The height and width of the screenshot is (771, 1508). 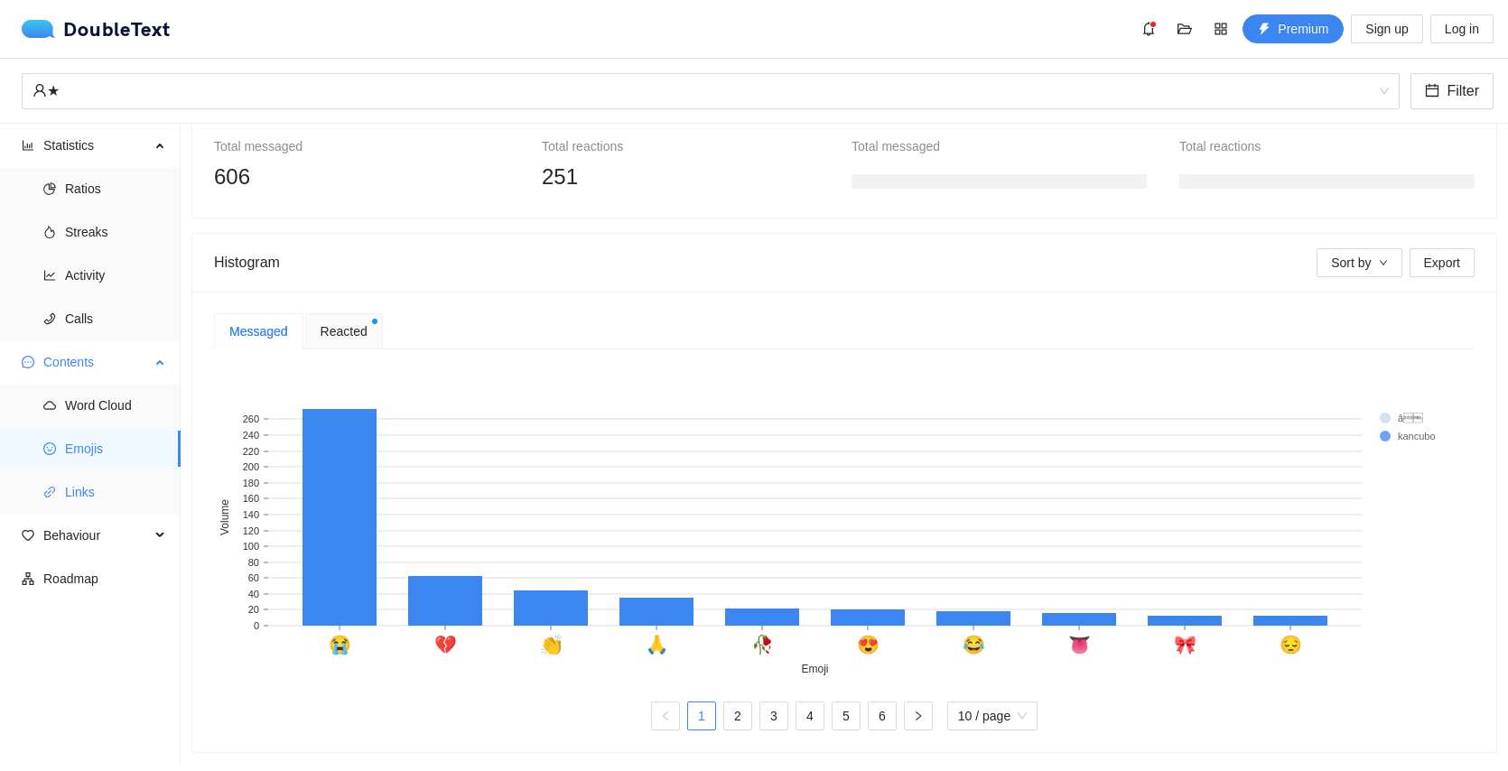 What do you see at coordinates (1359, 263) in the screenshot?
I see `button: Sort bydown` at bounding box center [1359, 263].